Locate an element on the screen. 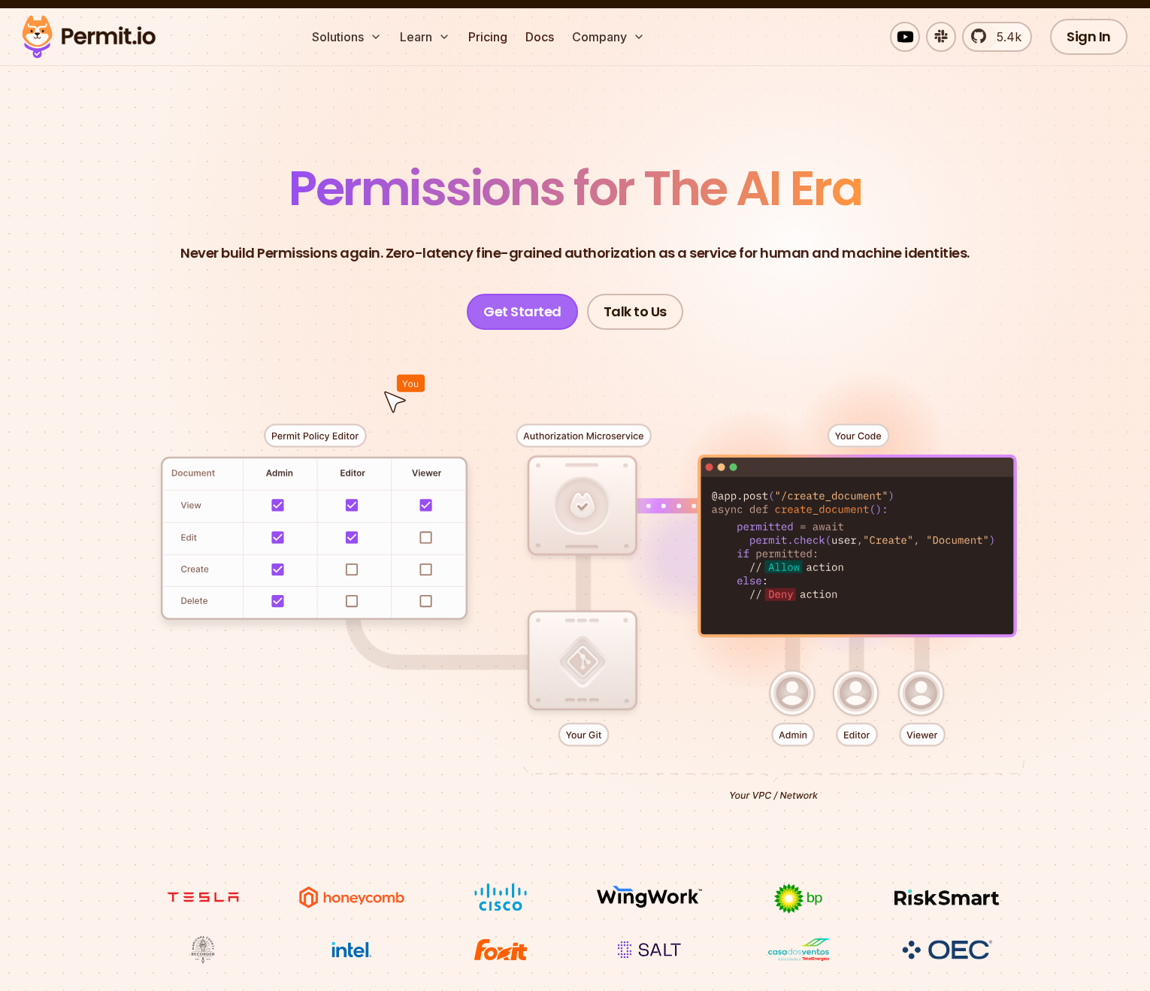 The height and width of the screenshot is (991, 1150). button: Solutions is located at coordinates (346, 37).